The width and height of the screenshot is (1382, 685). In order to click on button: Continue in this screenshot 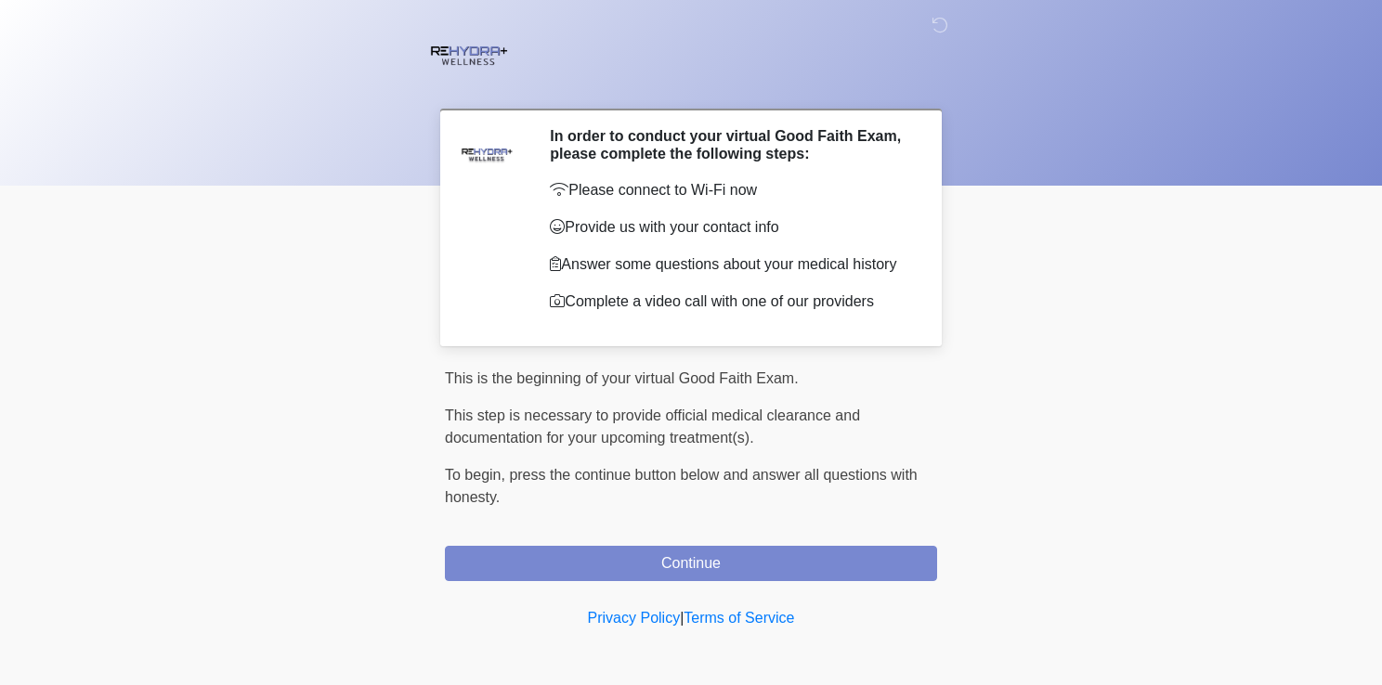, I will do `click(691, 564)`.